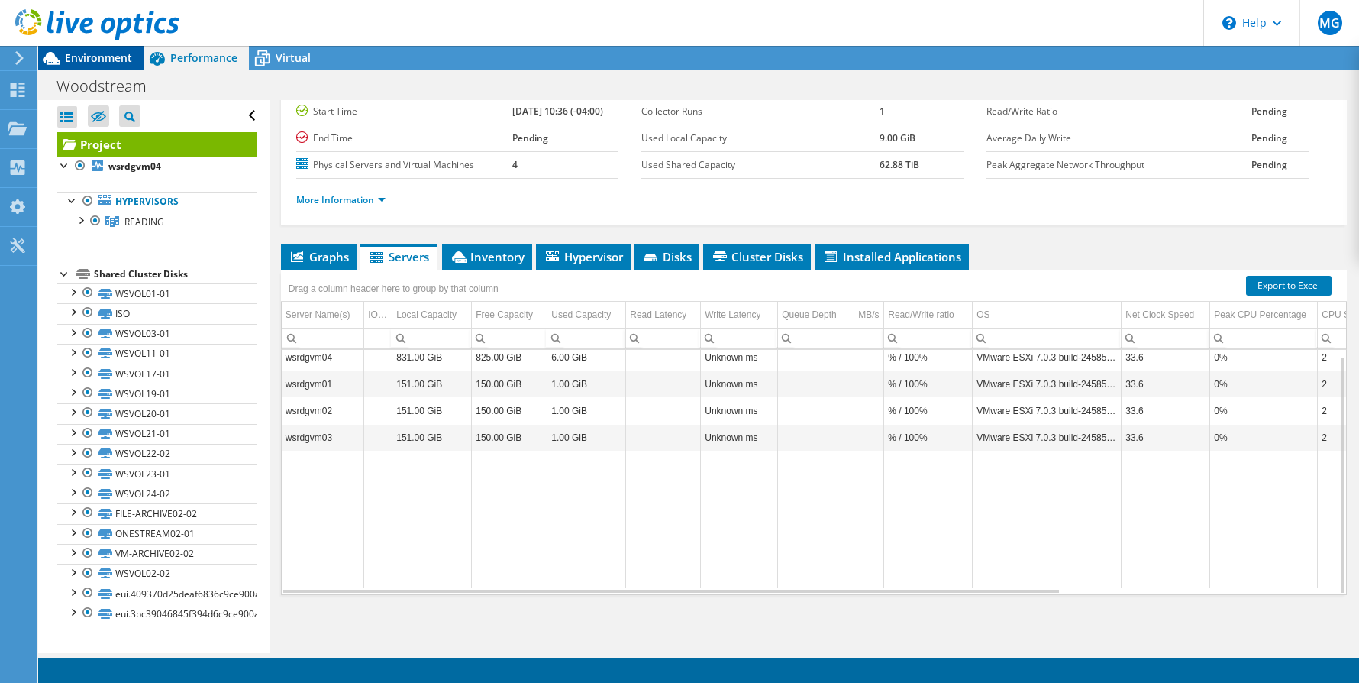  Describe the element at coordinates (157, 434) in the screenshot. I see `a: WSVOL21-01` at that location.